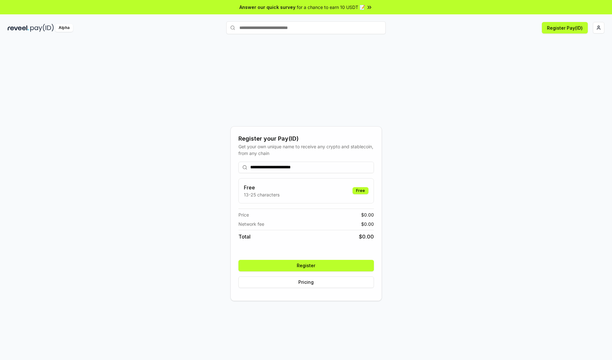 Image resolution: width=612 pixels, height=360 pixels. What do you see at coordinates (268, 7) in the screenshot?
I see `span: Answer our quick survey` at bounding box center [268, 7].